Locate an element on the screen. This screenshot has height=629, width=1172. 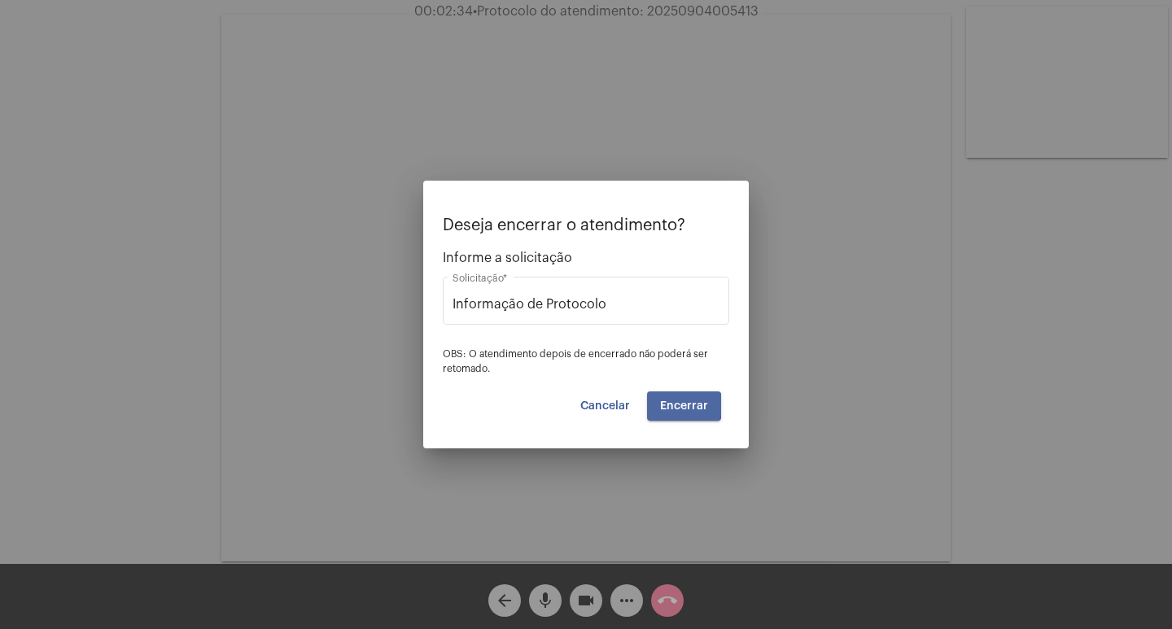
span: OBS: O atendimento depois de encerrado não poderá ser retomado. is located at coordinates (576, 362).